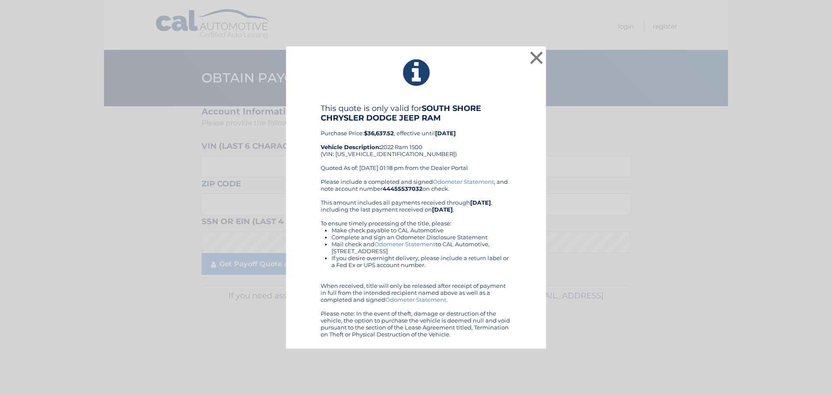 This screenshot has width=832, height=395. I want to click on div: Please include a completed and signed , and note account number on check. This amount includes al..., so click(416, 258).